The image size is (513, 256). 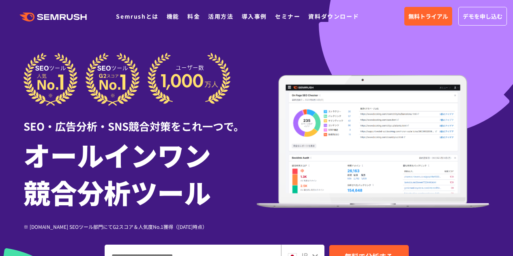 What do you see at coordinates (429, 16) in the screenshot?
I see `span: 無料トライアル` at bounding box center [429, 16].